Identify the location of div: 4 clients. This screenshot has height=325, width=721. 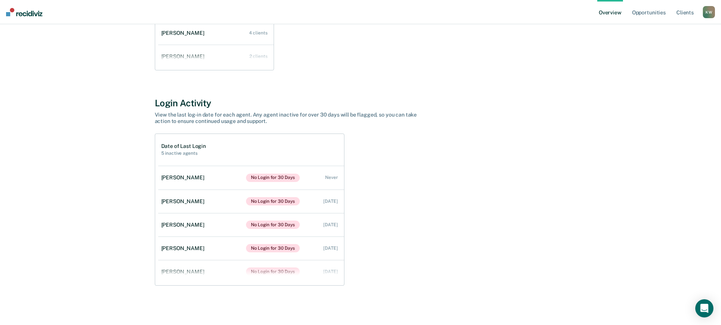
(258, 33).